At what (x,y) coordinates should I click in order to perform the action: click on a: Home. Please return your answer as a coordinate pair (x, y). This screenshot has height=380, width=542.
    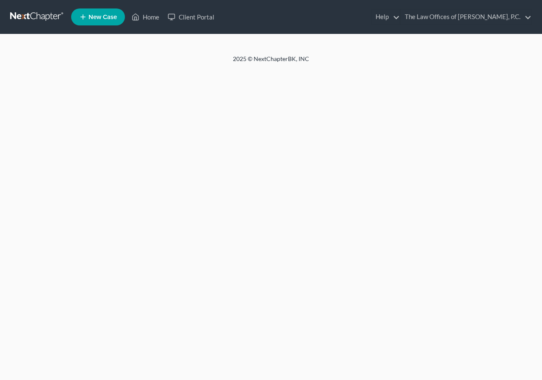
    Looking at the image, I should click on (145, 17).